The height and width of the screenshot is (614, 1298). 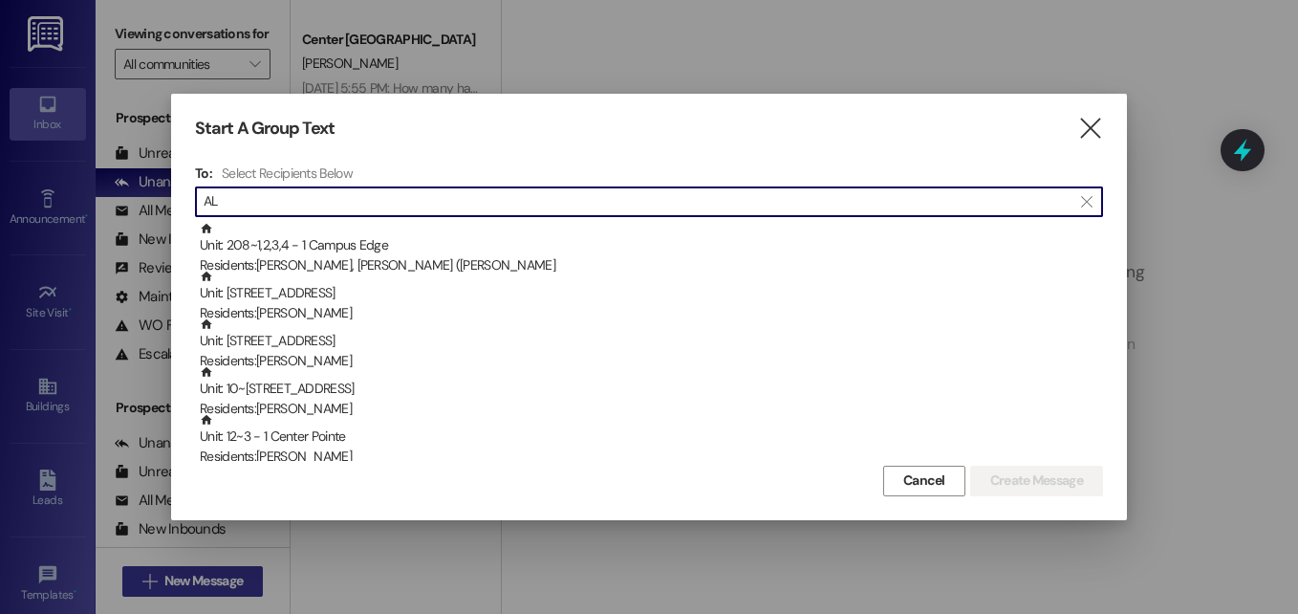 I want to click on div: Unit: 12~3 - 1 Center Pointe, so click(x=651, y=440).